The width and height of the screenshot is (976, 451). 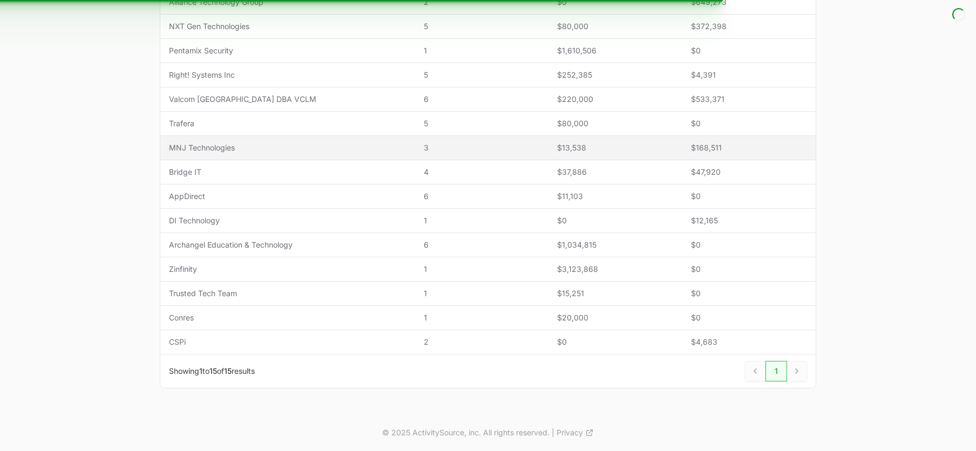 I want to click on span: $12,165, so click(x=748, y=221).